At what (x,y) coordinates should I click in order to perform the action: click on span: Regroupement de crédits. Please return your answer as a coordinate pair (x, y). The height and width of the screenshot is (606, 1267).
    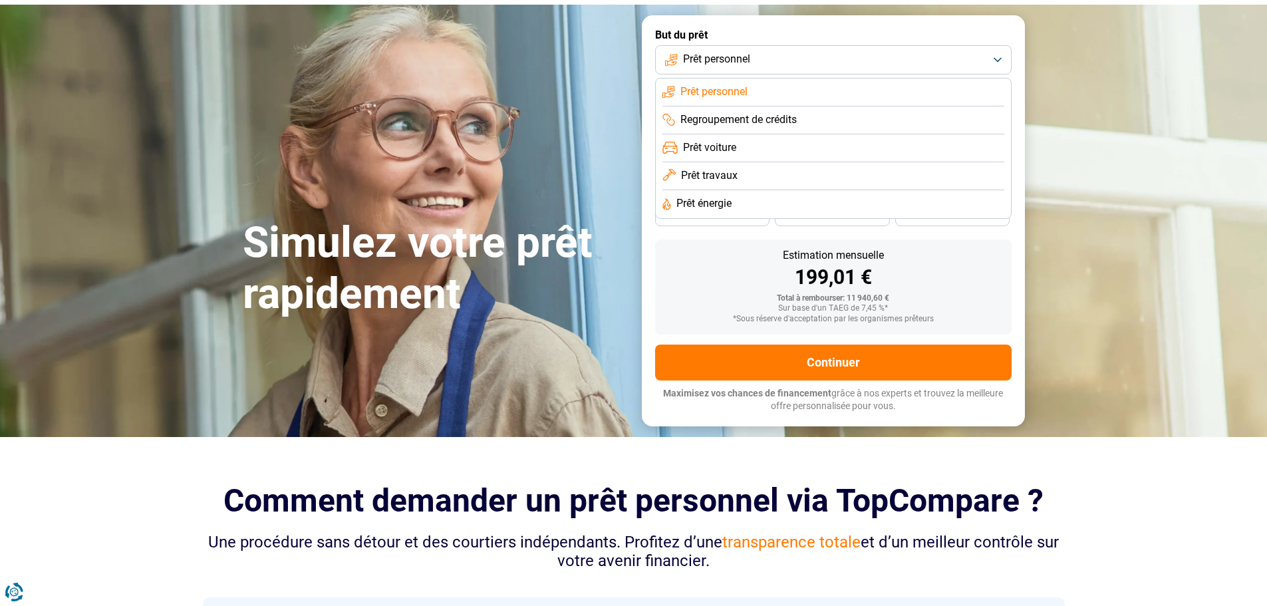
    Looking at the image, I should click on (738, 120).